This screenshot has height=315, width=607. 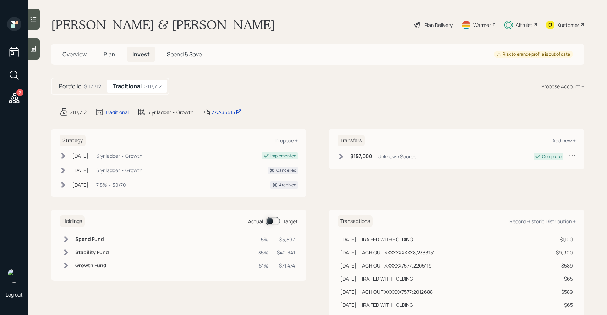 I want to click on h6: Stability Fund, so click(x=92, y=253).